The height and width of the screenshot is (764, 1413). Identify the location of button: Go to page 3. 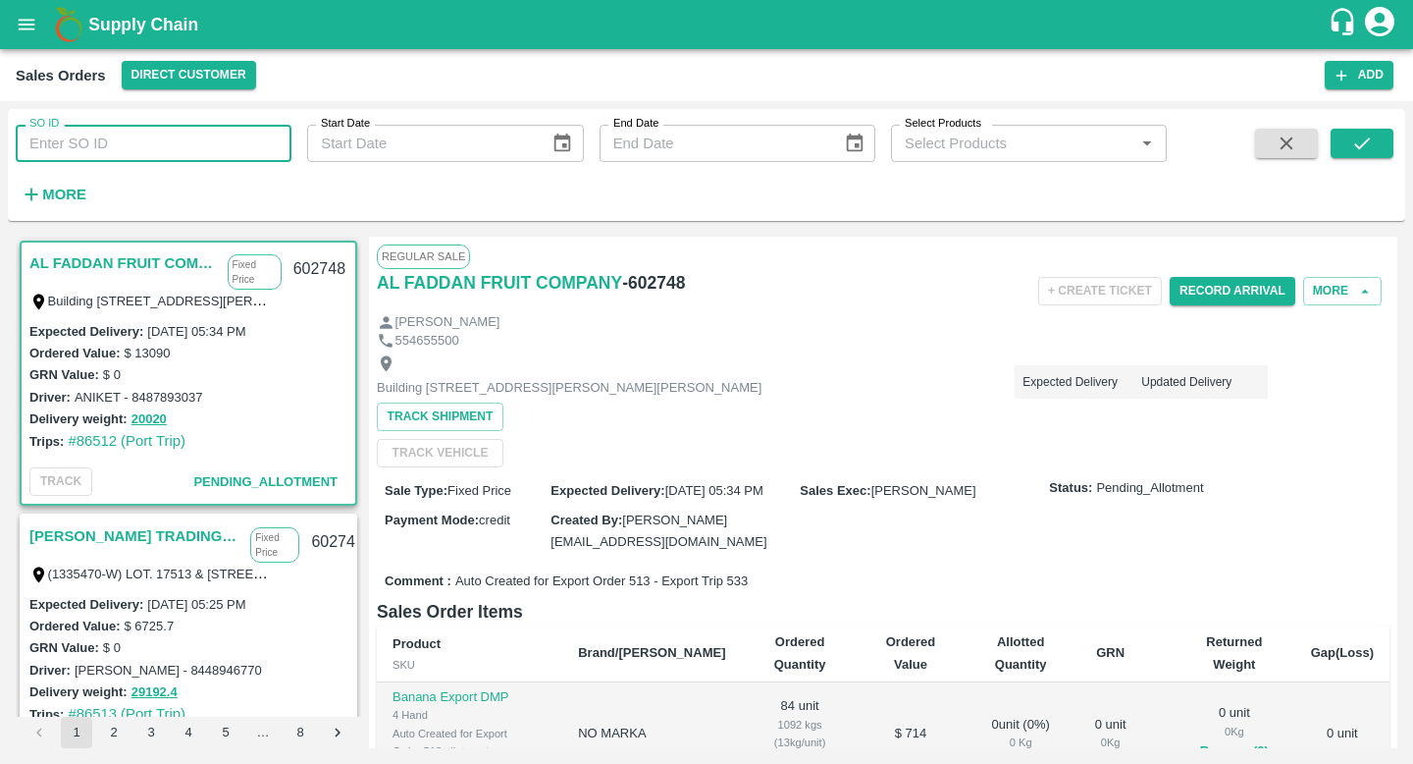
(151, 732).